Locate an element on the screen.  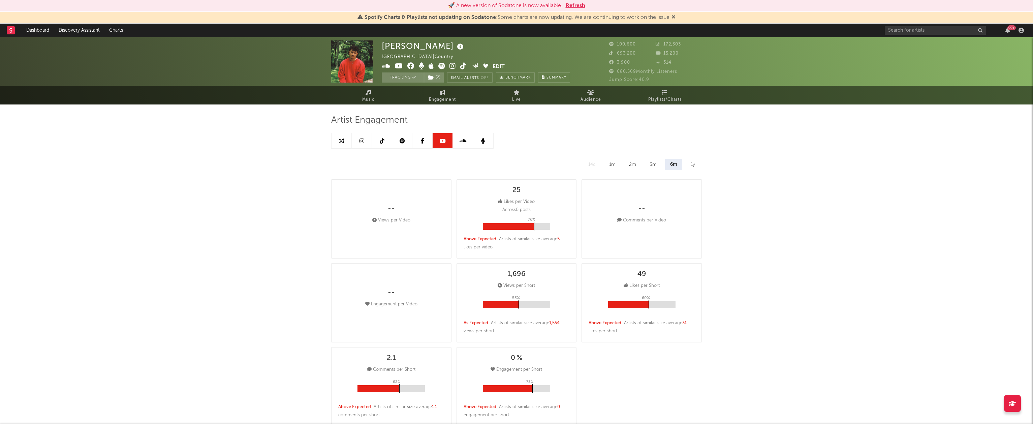
span: 0 is located at coordinates (559, 407).